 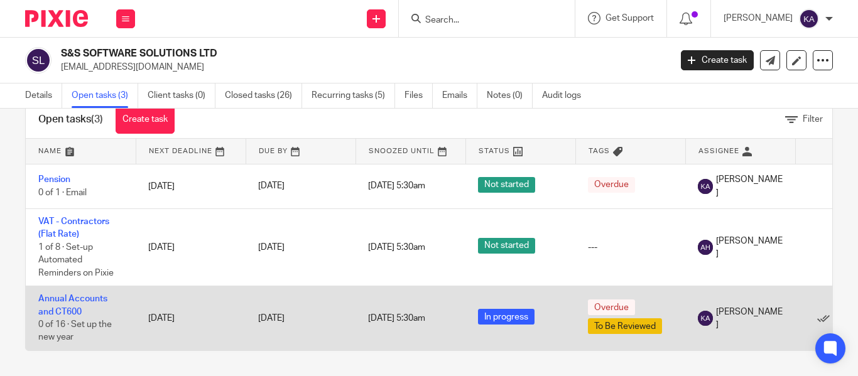 What do you see at coordinates (43, 95) in the screenshot?
I see `a: Details` at bounding box center [43, 95].